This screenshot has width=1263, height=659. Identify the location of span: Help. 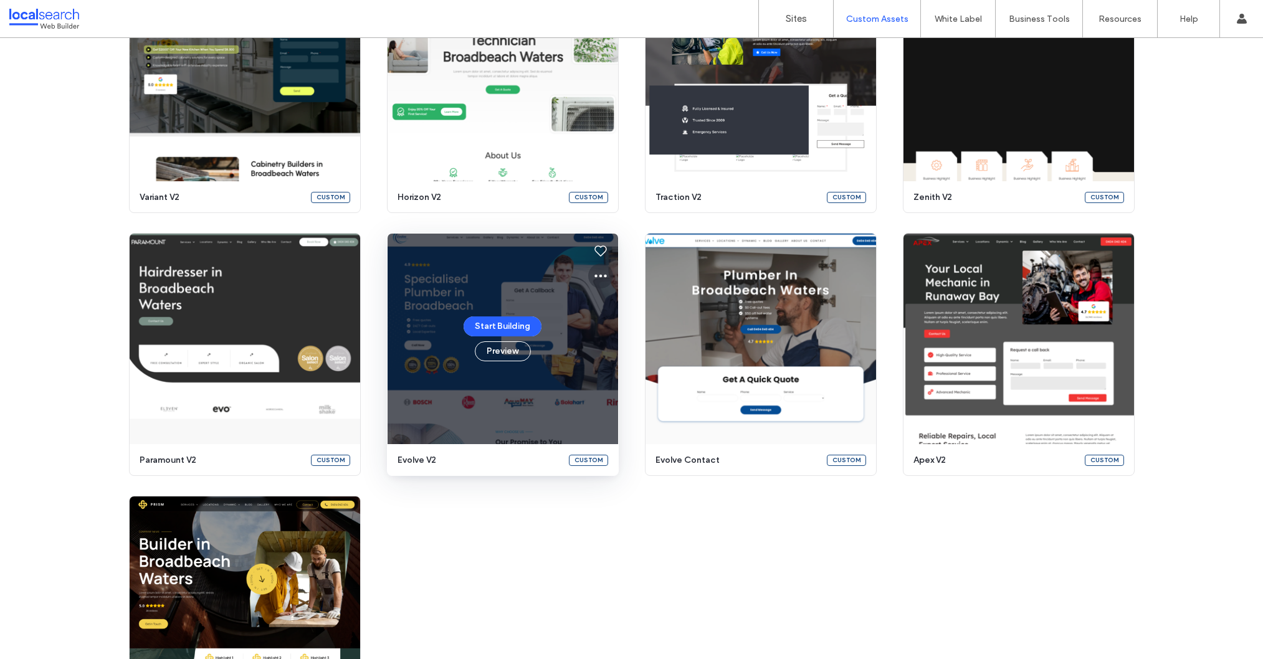
(41, 14).